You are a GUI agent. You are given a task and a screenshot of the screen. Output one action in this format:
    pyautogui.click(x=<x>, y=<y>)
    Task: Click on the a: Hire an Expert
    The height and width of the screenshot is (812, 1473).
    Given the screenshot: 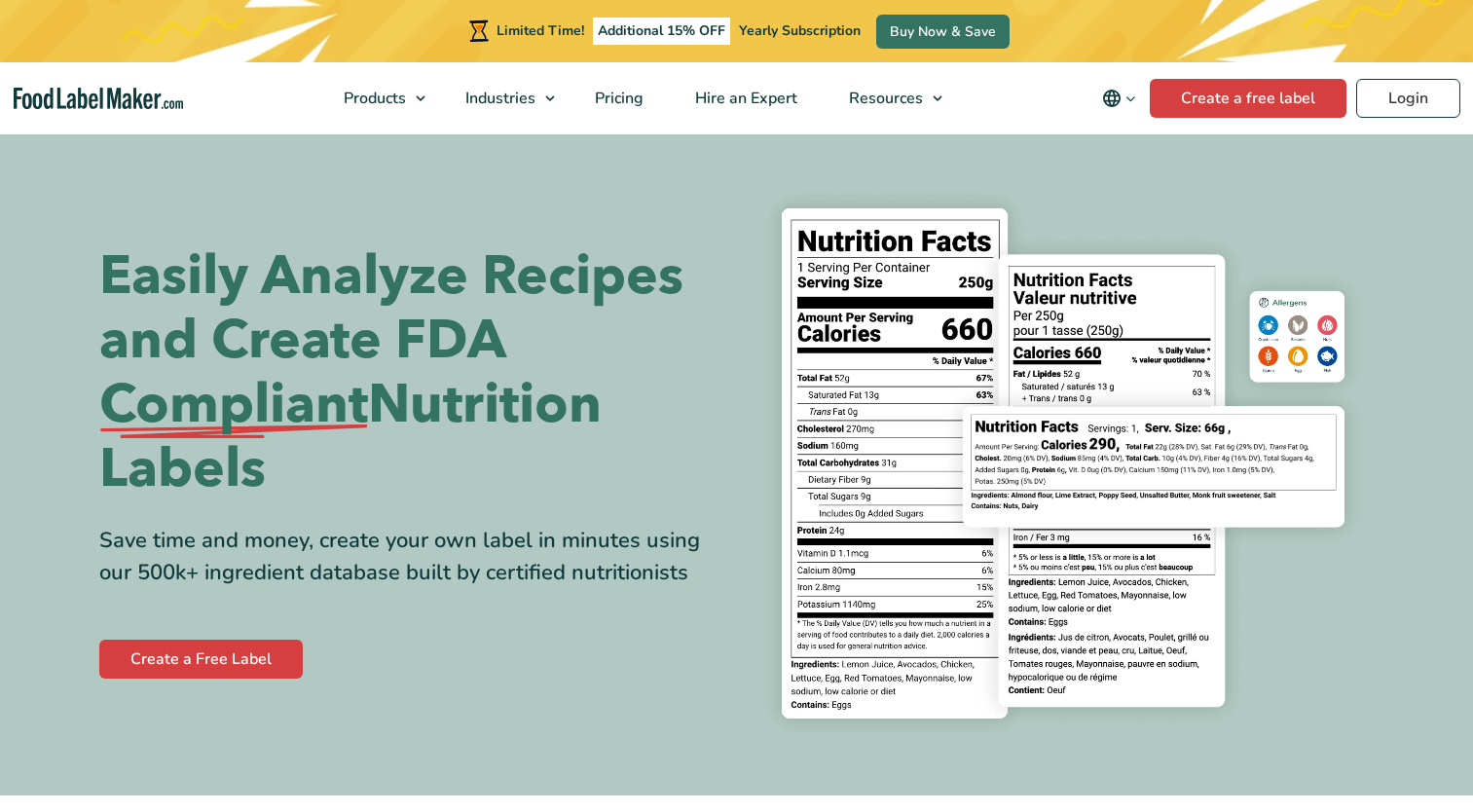 What is the action you would take?
    pyautogui.click(x=744, y=98)
    